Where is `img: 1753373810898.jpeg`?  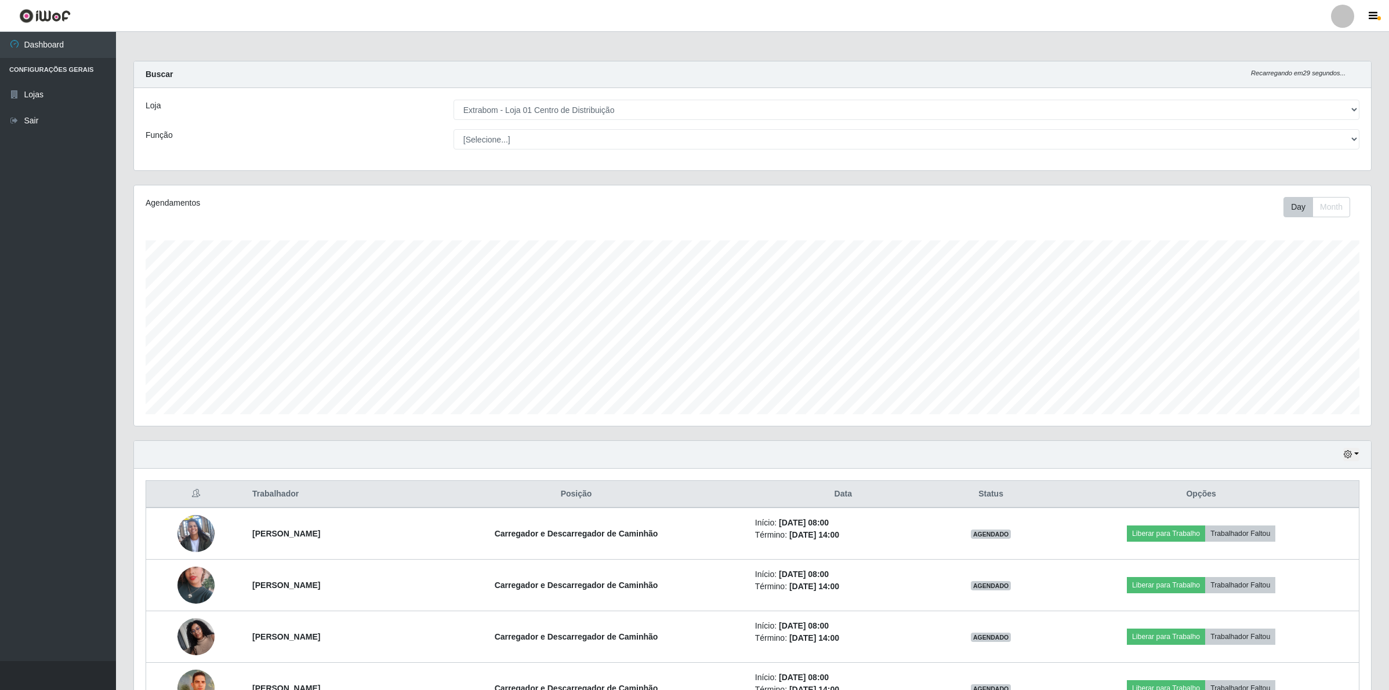
img: 1753373810898.jpeg is located at coordinates (196, 534).